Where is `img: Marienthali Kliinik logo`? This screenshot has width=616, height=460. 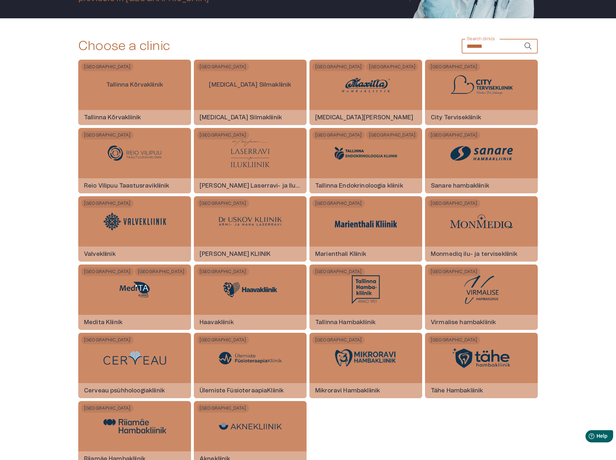
img: Marienthali Kliinik logo is located at coordinates (366, 221).